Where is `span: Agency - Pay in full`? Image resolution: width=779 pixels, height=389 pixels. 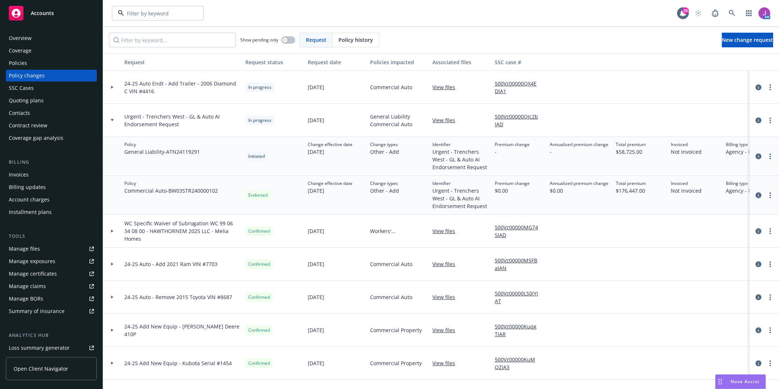
span: Agency - Pay in full is located at coordinates (749, 151).